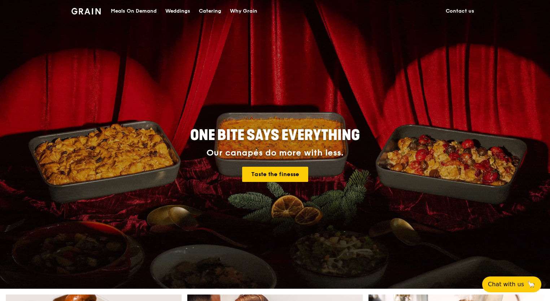 The image size is (550, 301). Describe the element at coordinates (244, 11) in the screenshot. I see `div: Why Grain` at that location.